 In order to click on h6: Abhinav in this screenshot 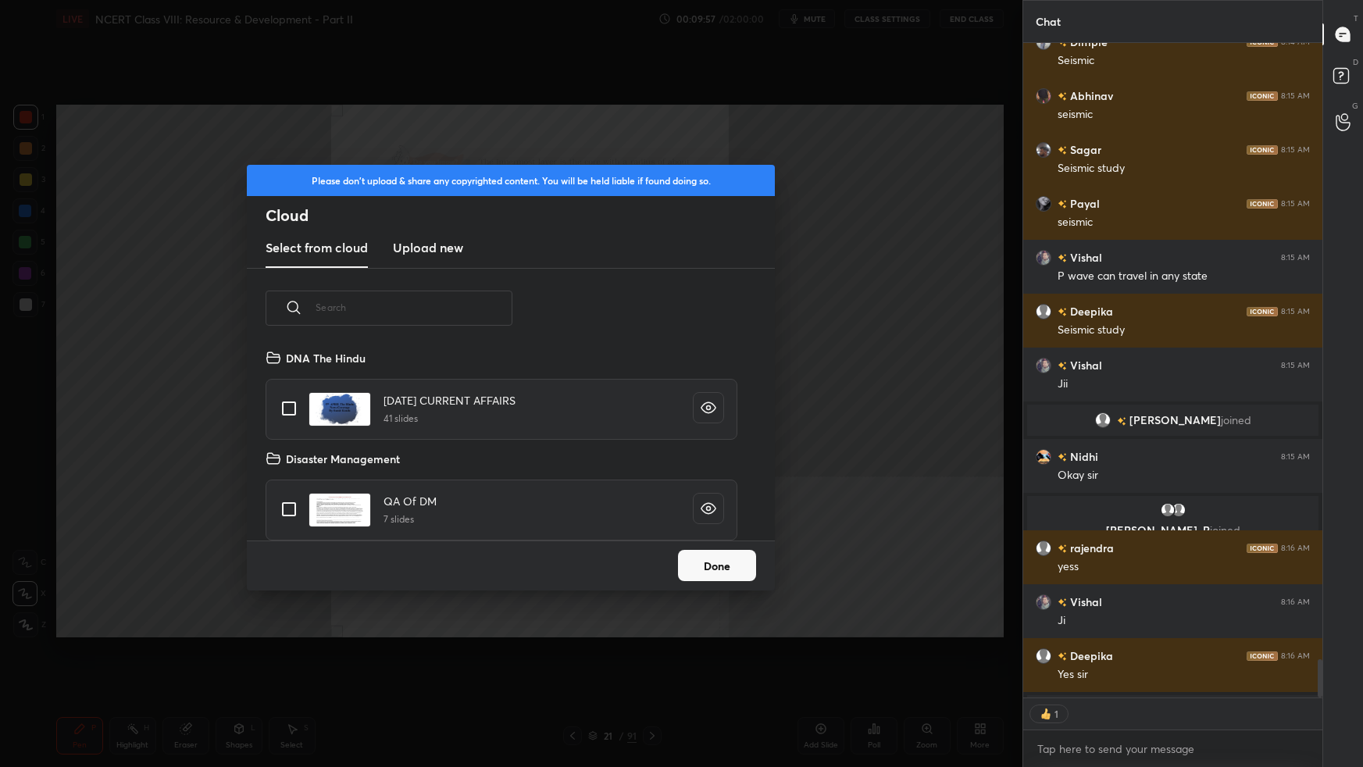, I will do `click(1089, 95)`.